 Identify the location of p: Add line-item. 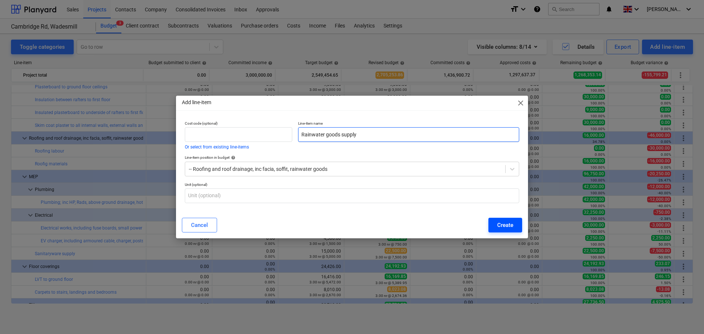
(196, 102).